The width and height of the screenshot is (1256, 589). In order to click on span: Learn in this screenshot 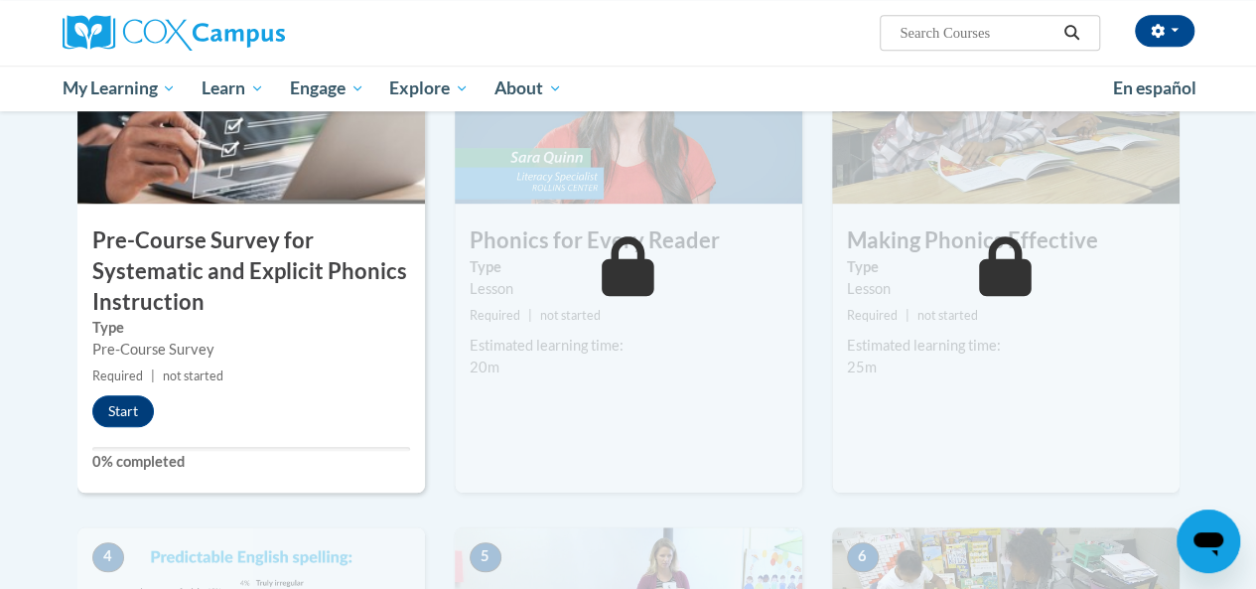, I will do `click(232, 88)`.